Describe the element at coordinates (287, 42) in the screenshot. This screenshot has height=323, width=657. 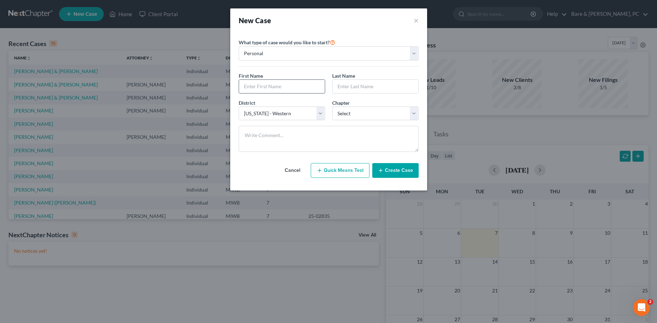
I see `label: What type of case would you like to start?` at that location.